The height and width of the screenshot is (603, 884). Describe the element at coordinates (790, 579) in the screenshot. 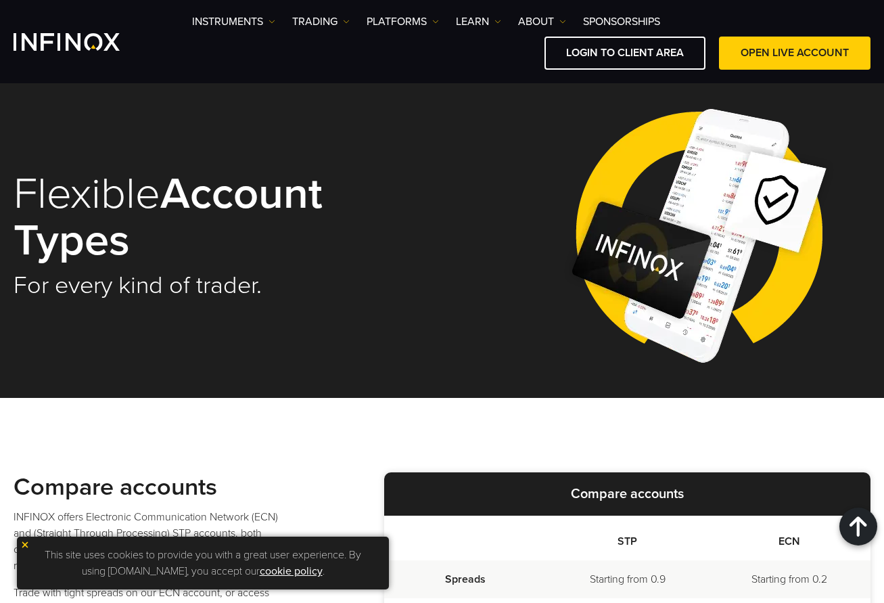

I see `td: Starting from 0.2` at that location.